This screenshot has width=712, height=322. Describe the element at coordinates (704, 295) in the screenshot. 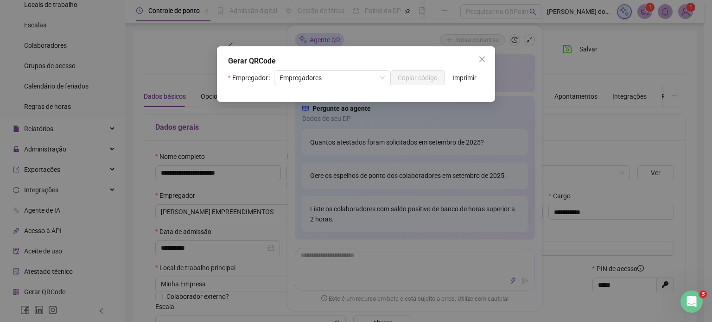

I see `span: 3` at that location.